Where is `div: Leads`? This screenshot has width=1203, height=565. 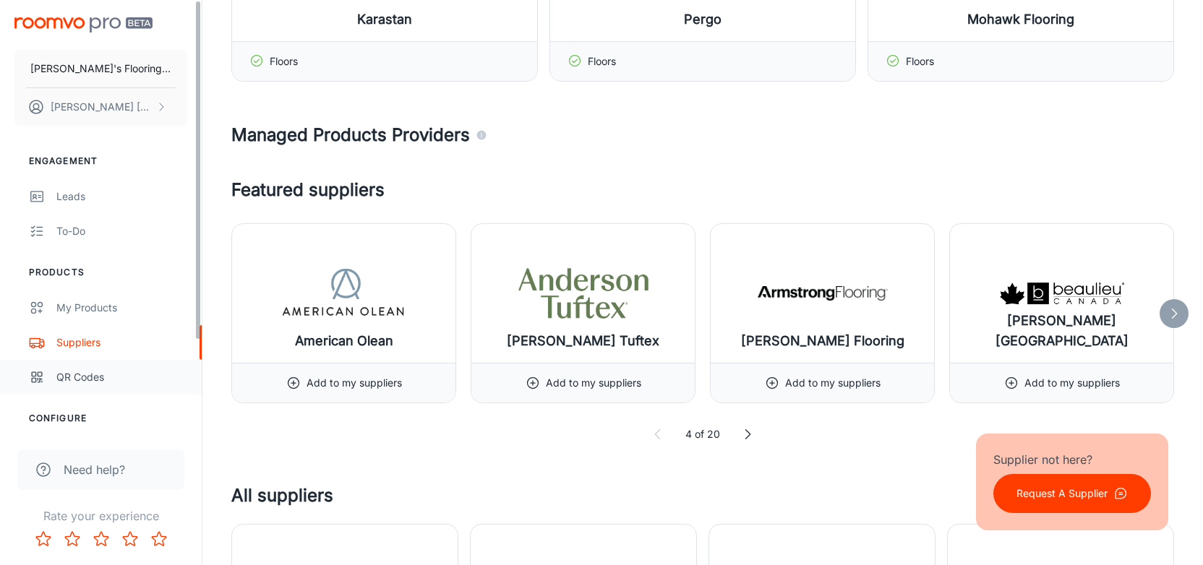
div: Leads is located at coordinates (121, 197).